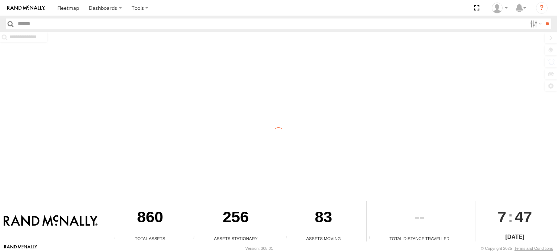 The width and height of the screenshot is (557, 252). What do you see at coordinates (516, 248) in the screenshot?
I see `div: © Copyright 2025 -` at bounding box center [516, 248].